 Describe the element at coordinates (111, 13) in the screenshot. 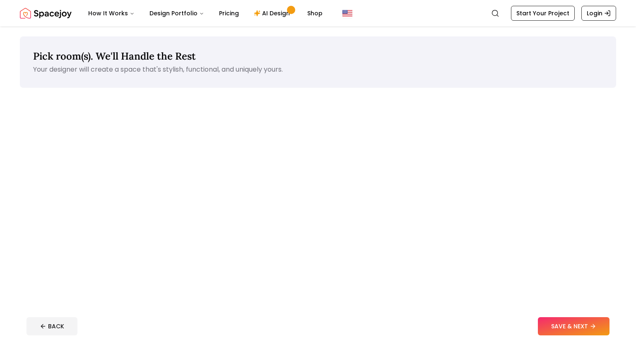

I see `button: How It Works` at that location.